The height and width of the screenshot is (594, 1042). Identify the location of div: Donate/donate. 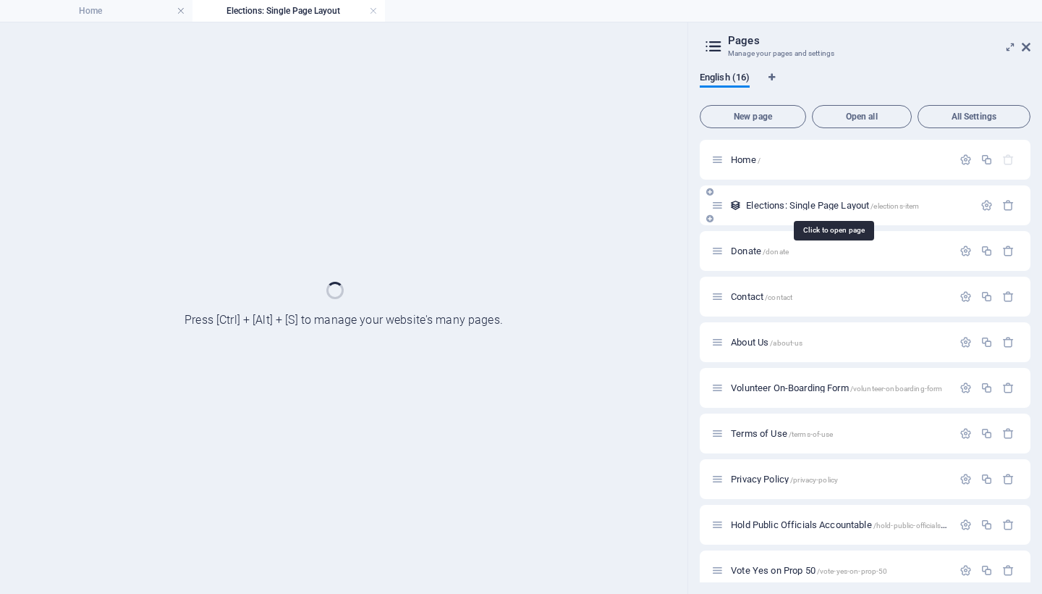
(840, 250).